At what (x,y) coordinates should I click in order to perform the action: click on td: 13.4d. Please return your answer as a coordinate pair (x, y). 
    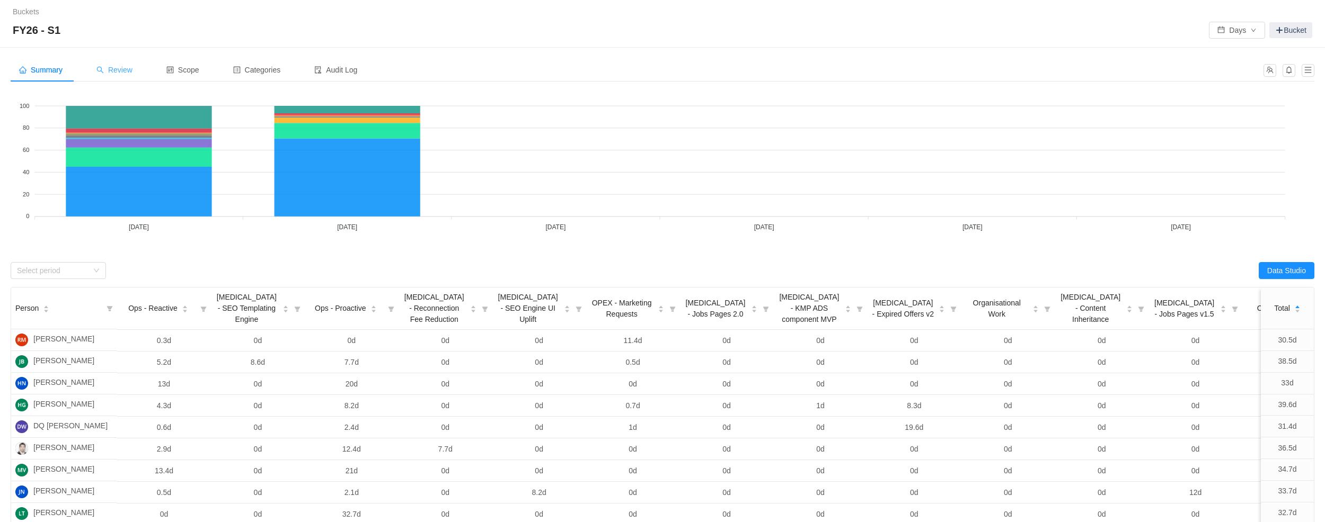
    Looking at the image, I should click on (164, 471).